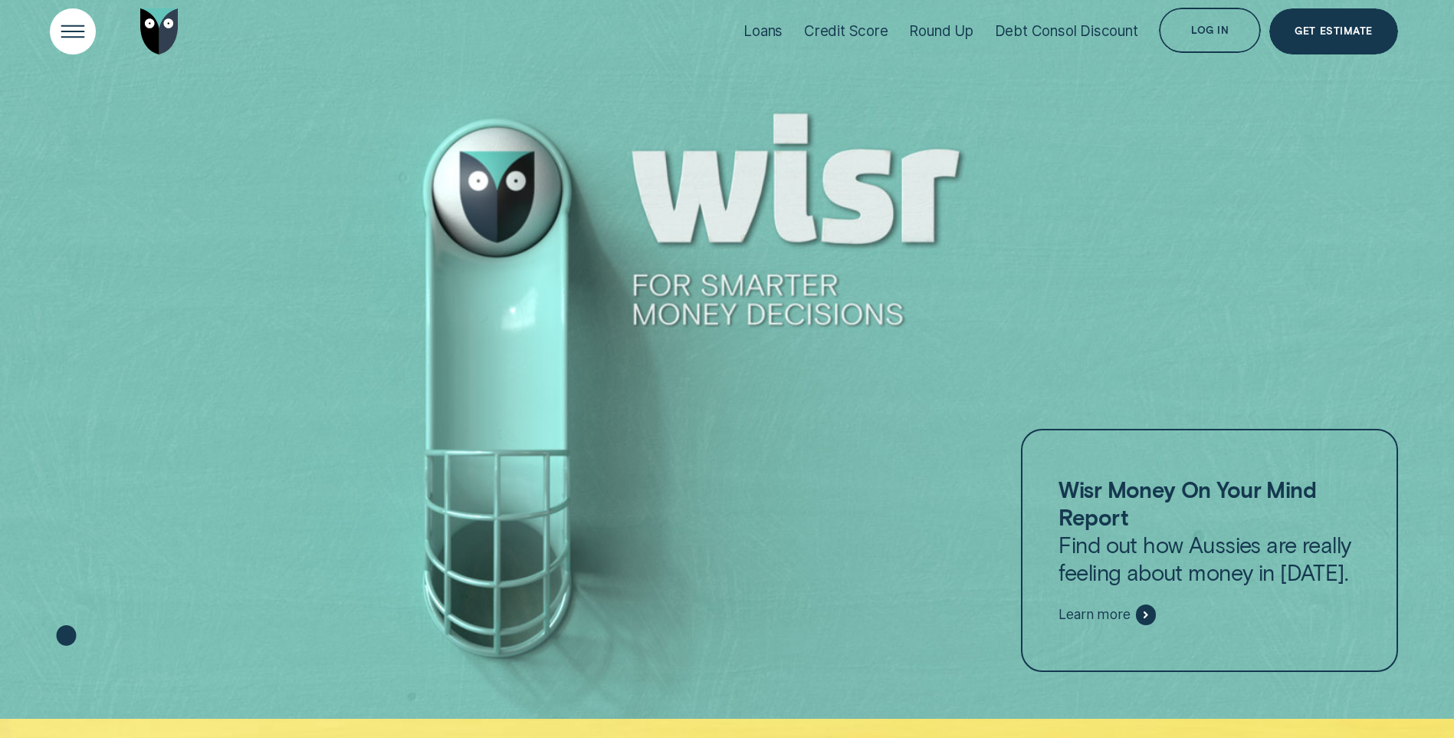  What do you see at coordinates (846, 31) in the screenshot?
I see `div: Credit Score` at bounding box center [846, 31].